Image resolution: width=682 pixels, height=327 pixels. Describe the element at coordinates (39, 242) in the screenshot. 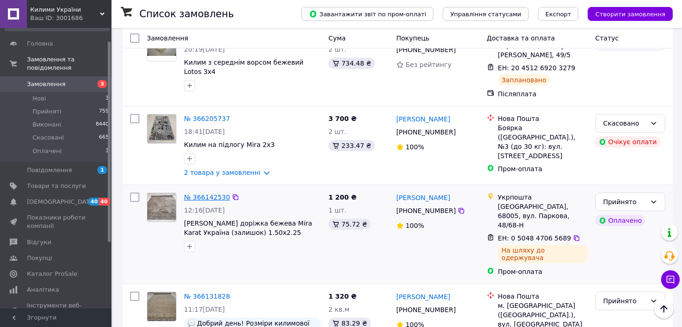

I see `span: Відгуки` at that location.